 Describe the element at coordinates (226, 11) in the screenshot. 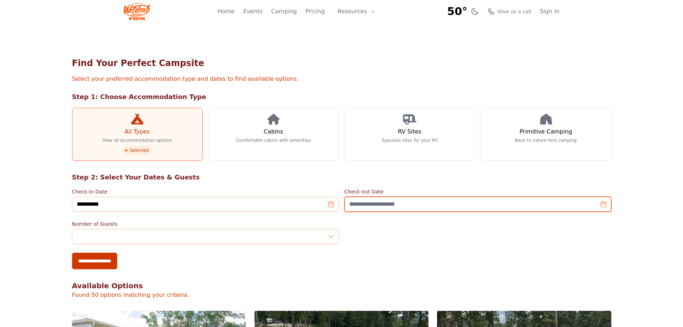

I see `a: Home` at that location.